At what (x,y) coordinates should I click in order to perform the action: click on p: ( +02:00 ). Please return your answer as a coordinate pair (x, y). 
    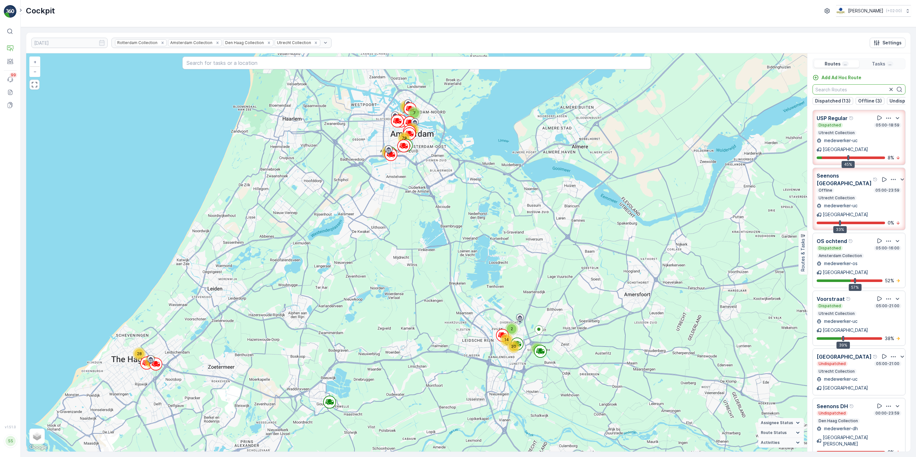
    Looking at the image, I should click on (894, 11).